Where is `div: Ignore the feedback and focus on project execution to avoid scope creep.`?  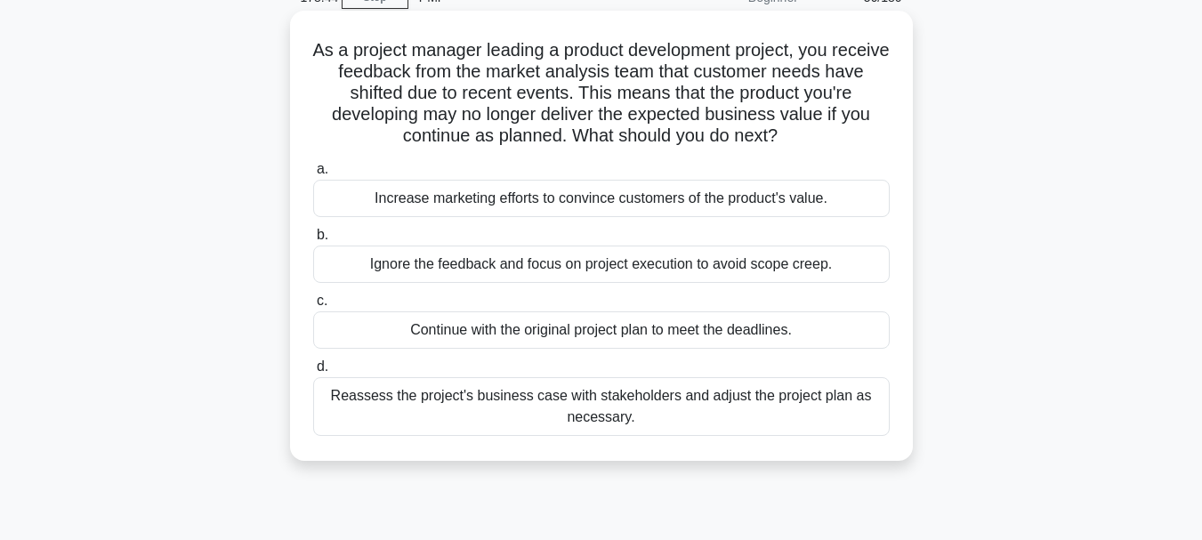
div: Ignore the feedback and focus on project execution to avoid scope creep. is located at coordinates (602, 264).